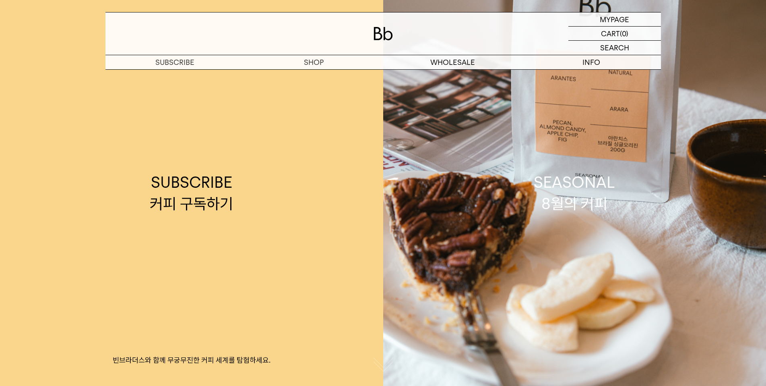 This screenshot has width=766, height=386. Describe the element at coordinates (383, 33) in the screenshot. I see `img: 로고` at that location.